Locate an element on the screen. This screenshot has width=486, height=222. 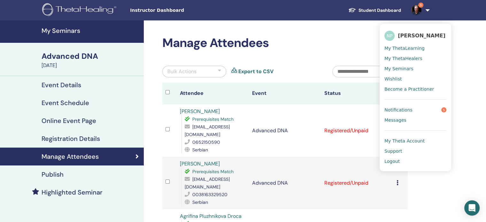
h4: Highlighted Seminar is located at coordinates (72, 192).